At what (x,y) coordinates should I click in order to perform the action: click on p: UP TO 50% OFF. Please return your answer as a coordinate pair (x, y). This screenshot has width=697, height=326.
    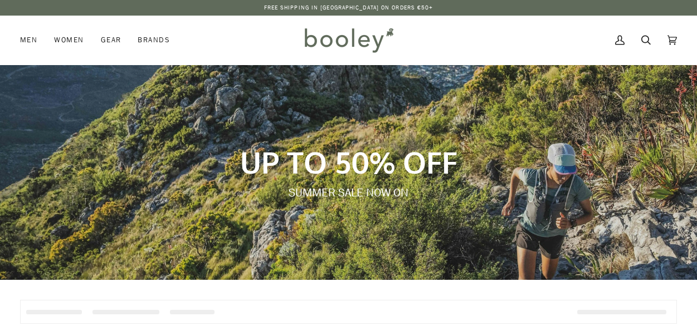
    Looking at the image, I should click on (349, 162).